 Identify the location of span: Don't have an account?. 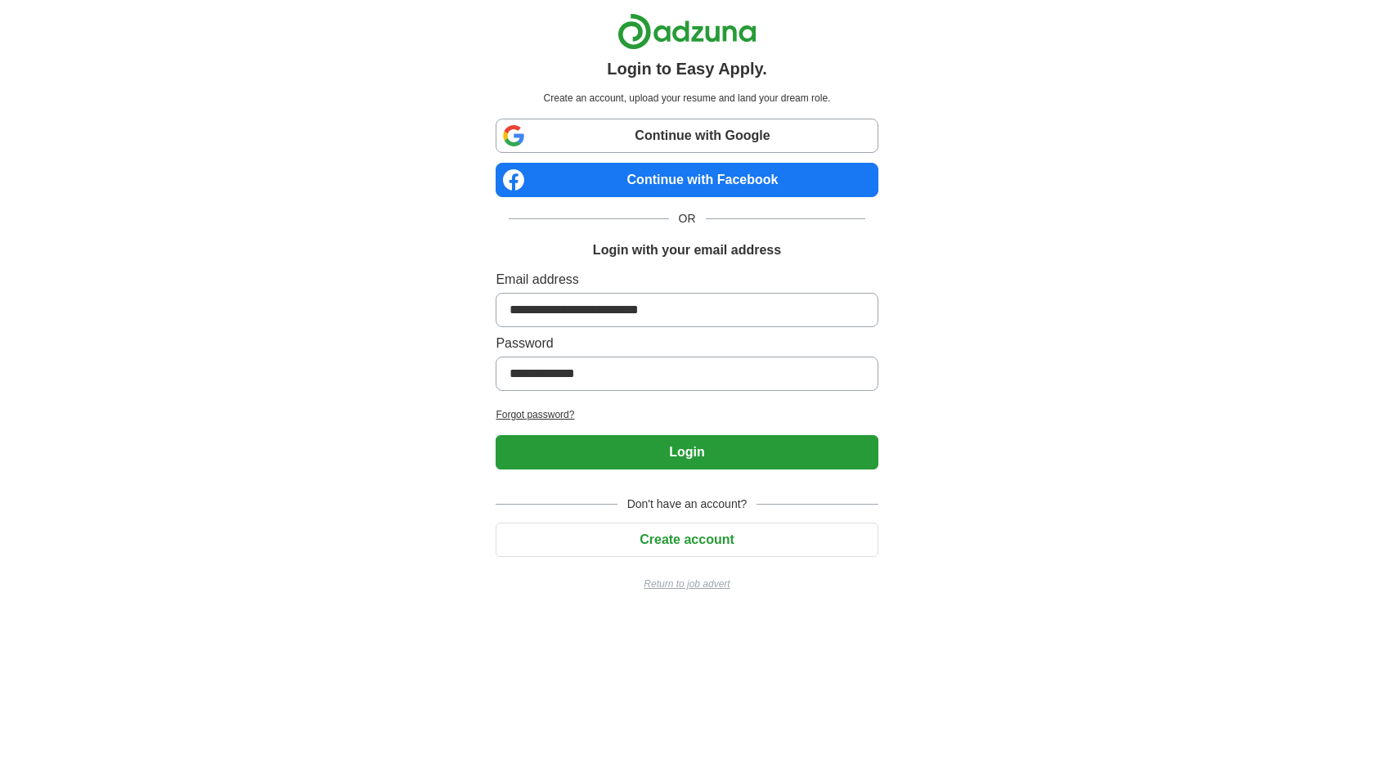
(687, 504).